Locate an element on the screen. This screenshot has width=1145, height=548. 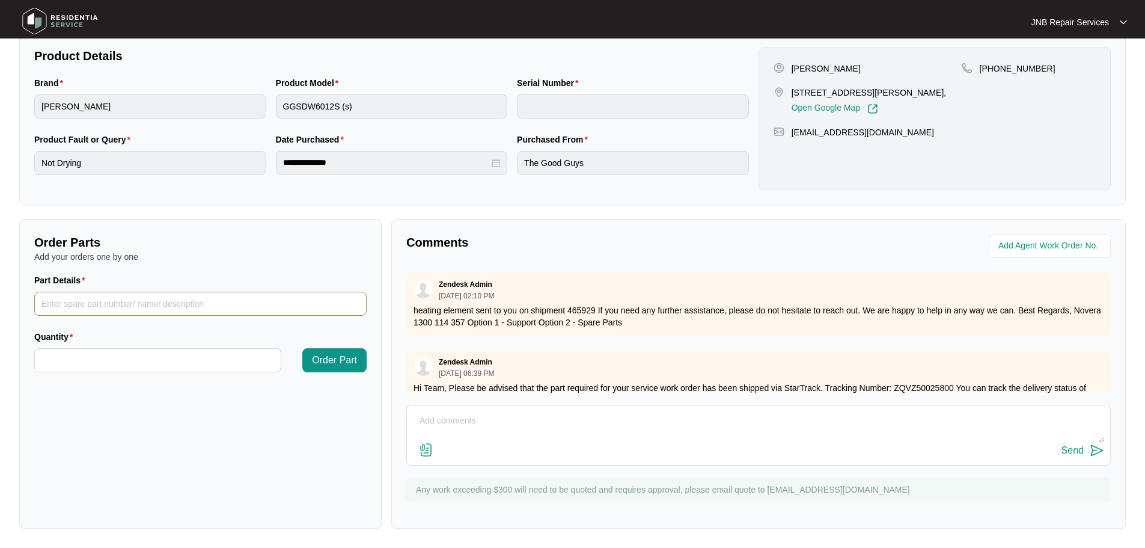
label: Purchased From is located at coordinates (555, 139).